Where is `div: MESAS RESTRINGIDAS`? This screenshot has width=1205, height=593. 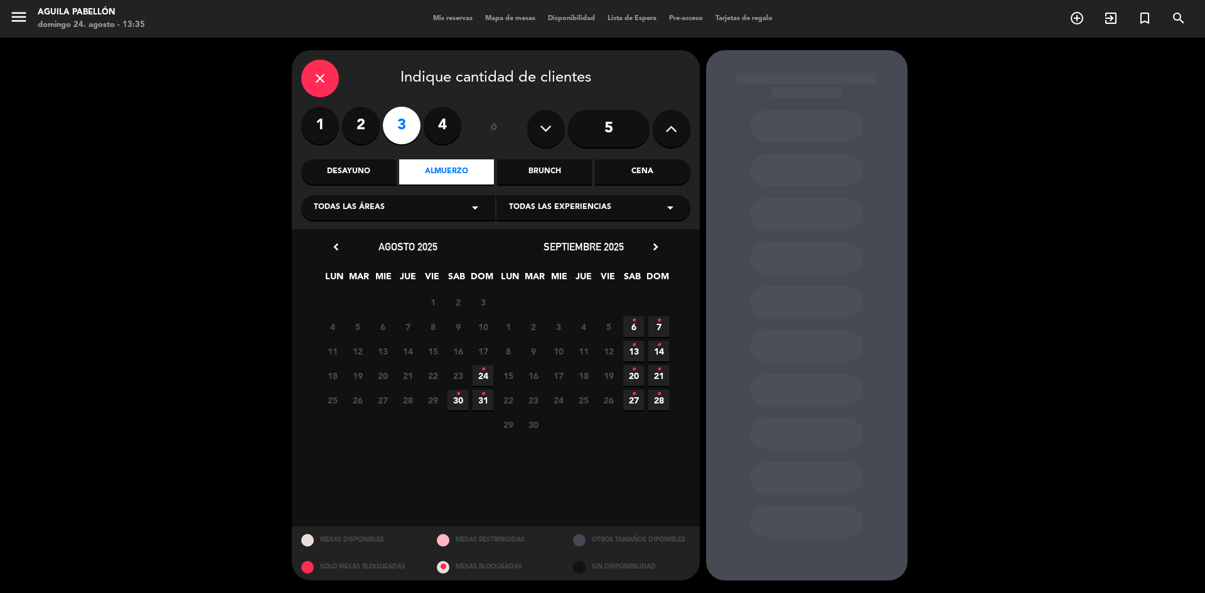 div: MESAS RESTRINGIDAS is located at coordinates (495, 540).